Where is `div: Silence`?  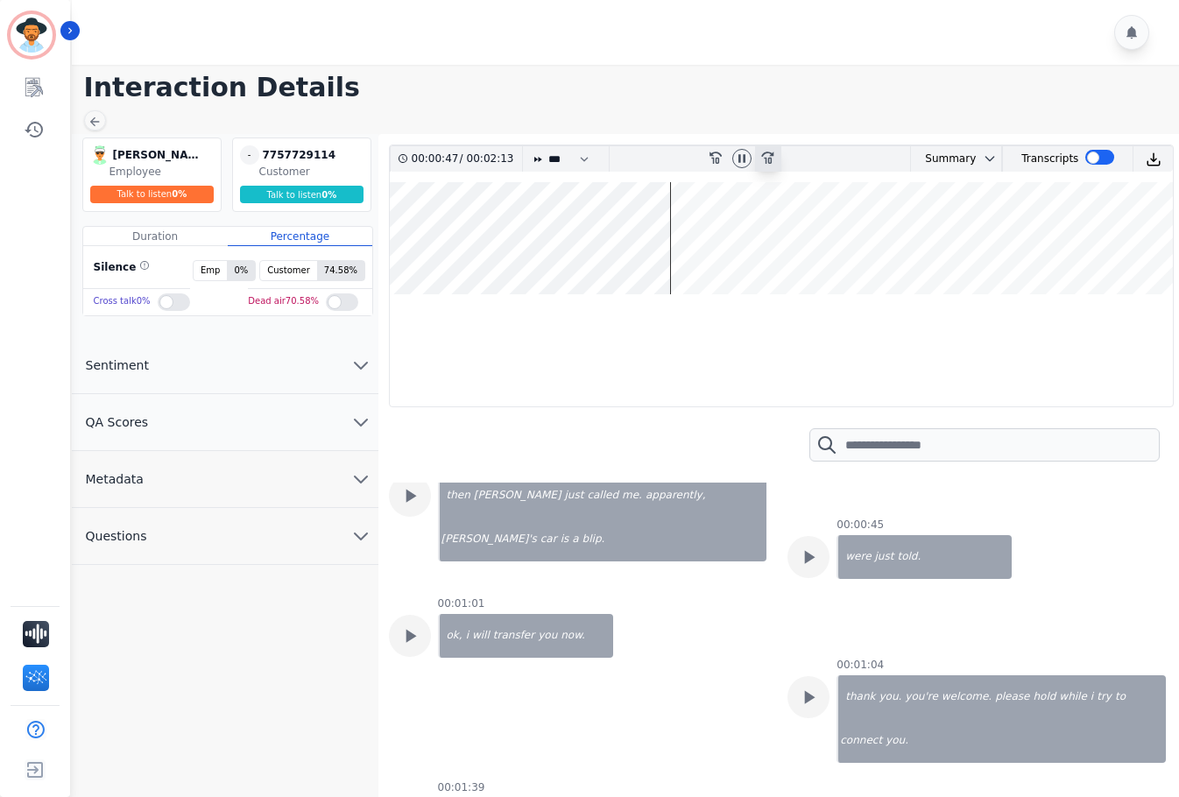
div: Silence is located at coordinates (120, 271).